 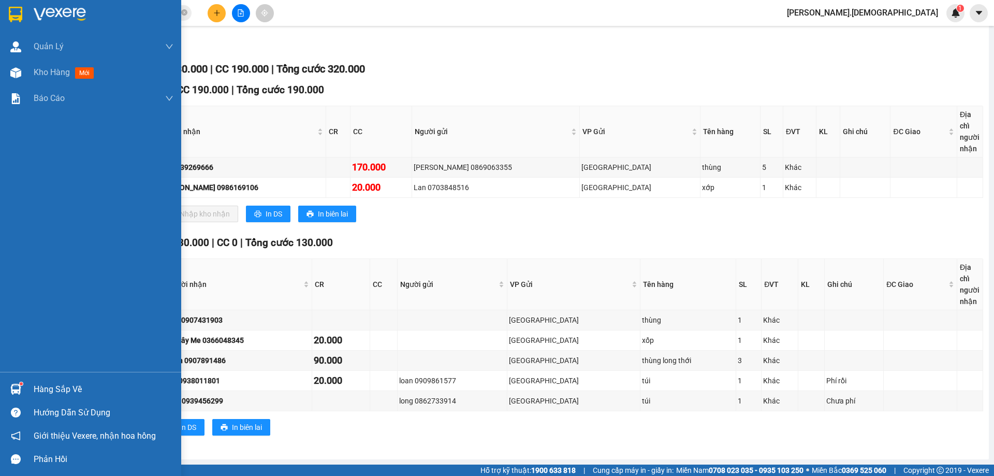 What do you see at coordinates (748, 284) in the screenshot?
I see `th: SL` at bounding box center [748, 284].